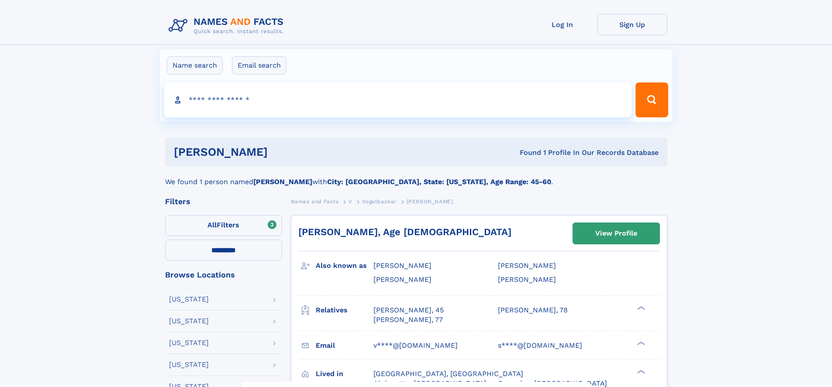 The width and height of the screenshot is (832, 387). I want to click on a: Names and Facts, so click(315, 201).